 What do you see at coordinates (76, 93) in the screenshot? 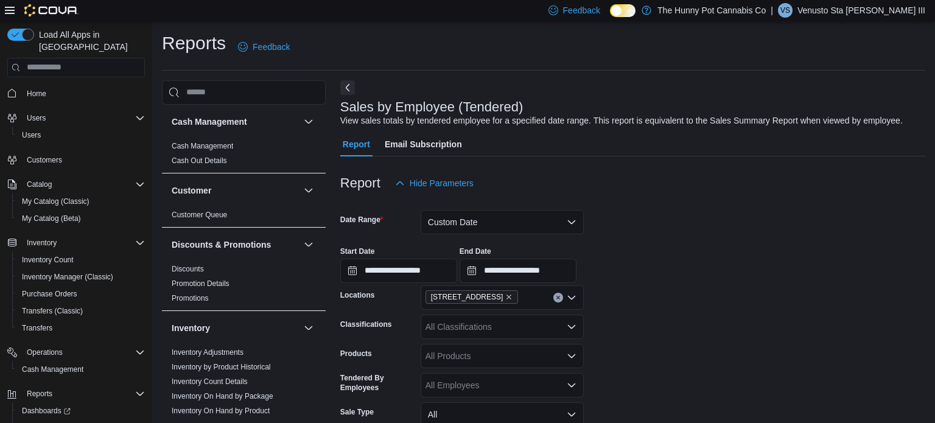
I see `button: Home` at bounding box center [76, 93].